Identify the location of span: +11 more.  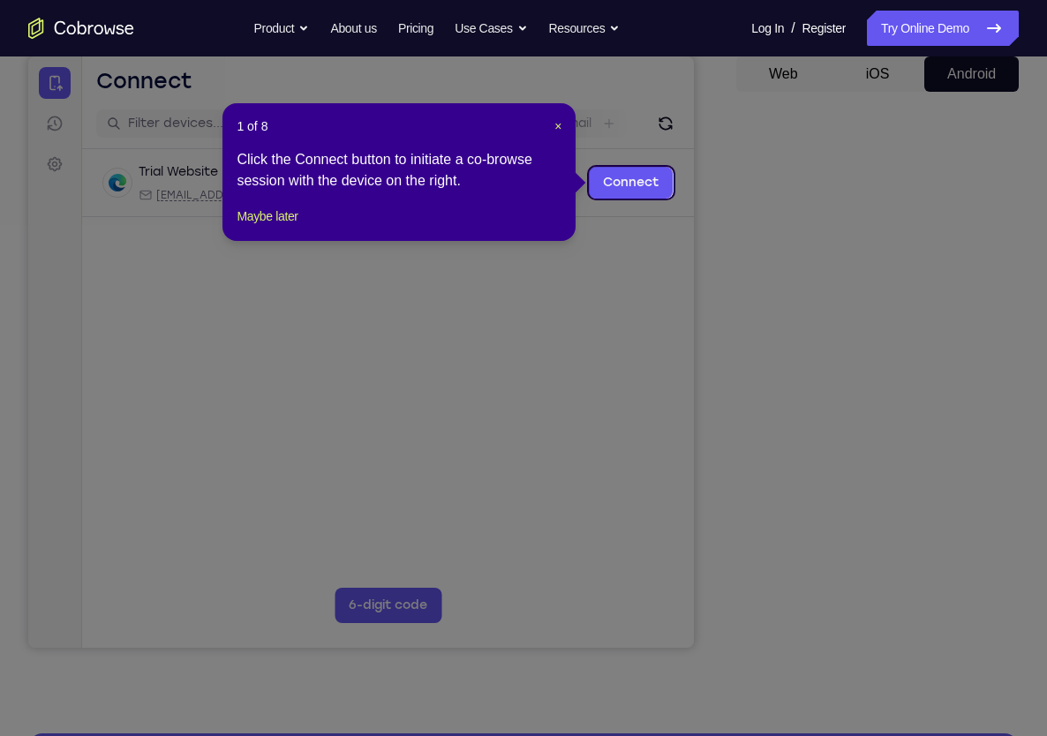
(470, 139).